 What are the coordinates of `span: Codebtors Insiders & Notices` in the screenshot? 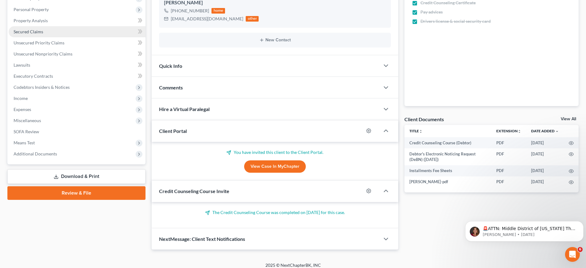 It's located at (42, 87).